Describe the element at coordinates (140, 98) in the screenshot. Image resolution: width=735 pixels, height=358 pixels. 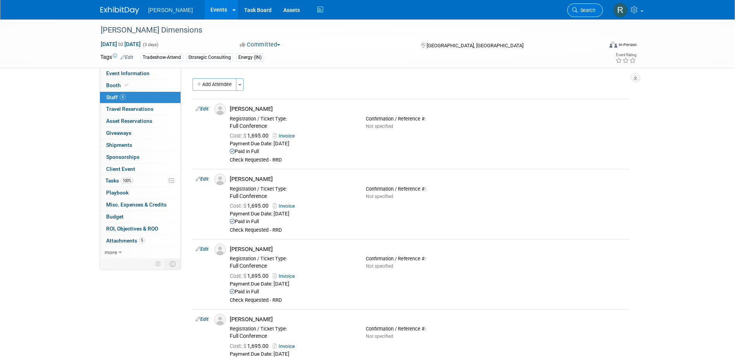
I see `a: Staff4` at that location.